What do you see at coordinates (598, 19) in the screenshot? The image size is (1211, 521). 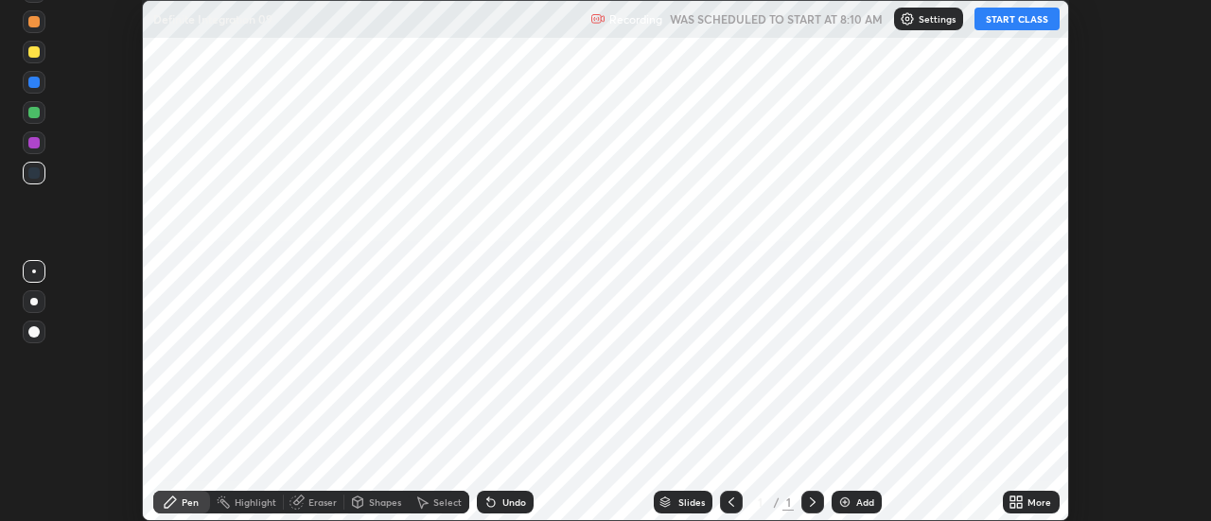 I see `img: recording.375f2c34.svg` at bounding box center [598, 19].